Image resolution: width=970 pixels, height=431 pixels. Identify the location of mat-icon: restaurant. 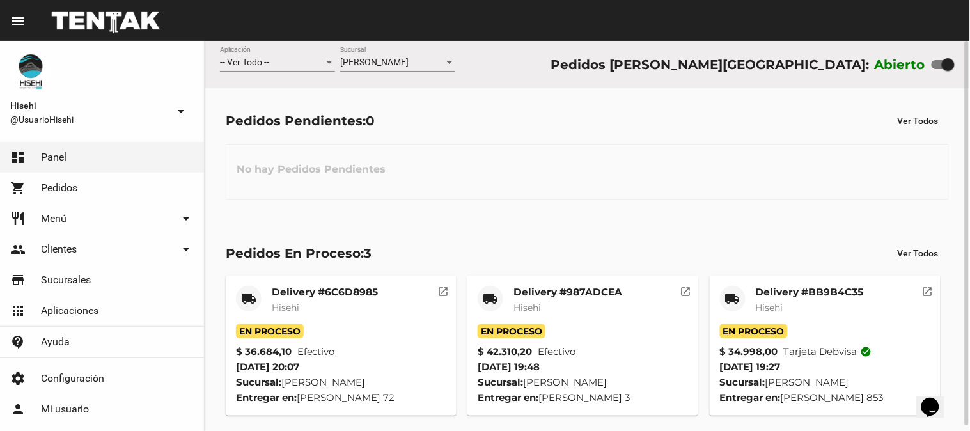
(18, 219).